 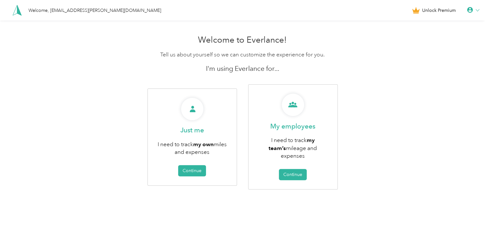 I want to click on p: I'm using Everlance for..., so click(x=243, y=68).